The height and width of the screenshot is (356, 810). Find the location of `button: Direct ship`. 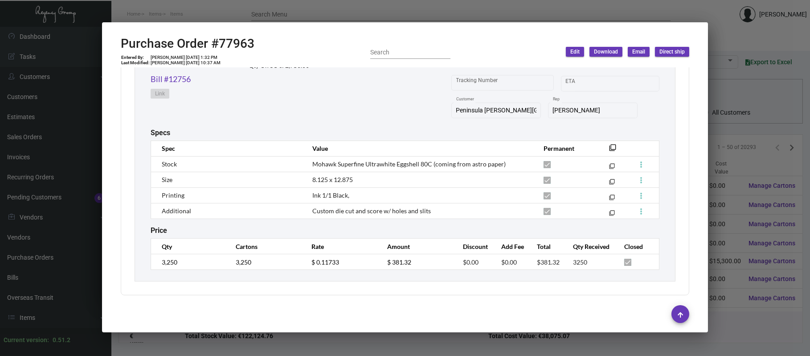

button: Direct ship is located at coordinates (672, 52).